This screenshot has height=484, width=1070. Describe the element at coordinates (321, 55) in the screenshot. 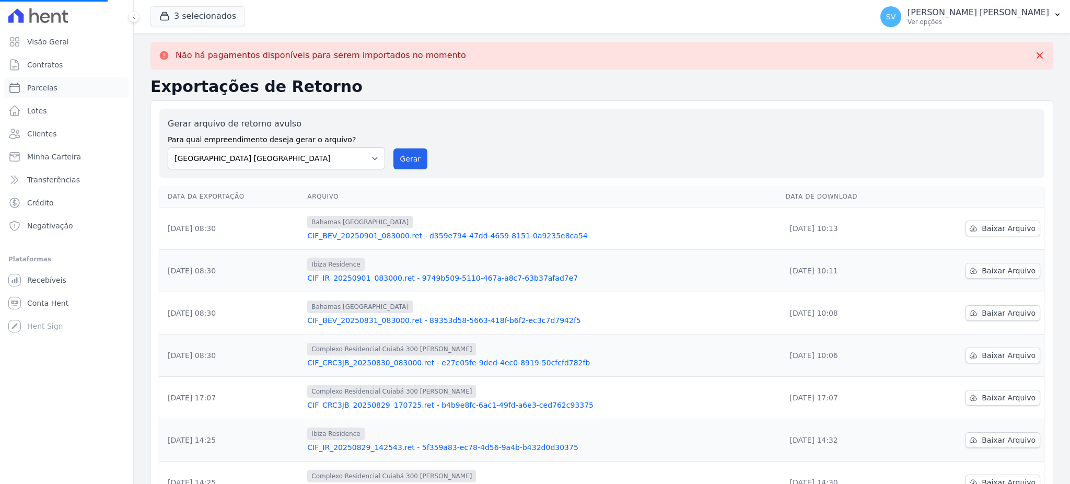

I see `p: Não há pagamentos disponíveis para serem importados no momento` at that location.